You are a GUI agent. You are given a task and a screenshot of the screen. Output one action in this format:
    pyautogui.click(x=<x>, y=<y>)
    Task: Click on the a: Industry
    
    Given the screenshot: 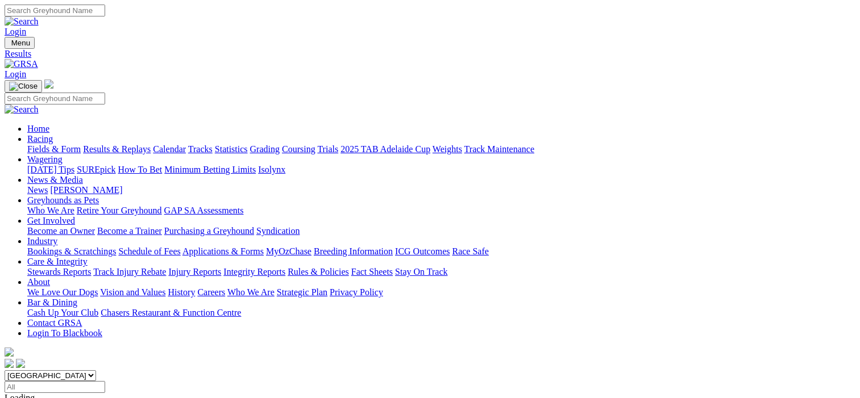 What is the action you would take?
    pyautogui.click(x=42, y=241)
    